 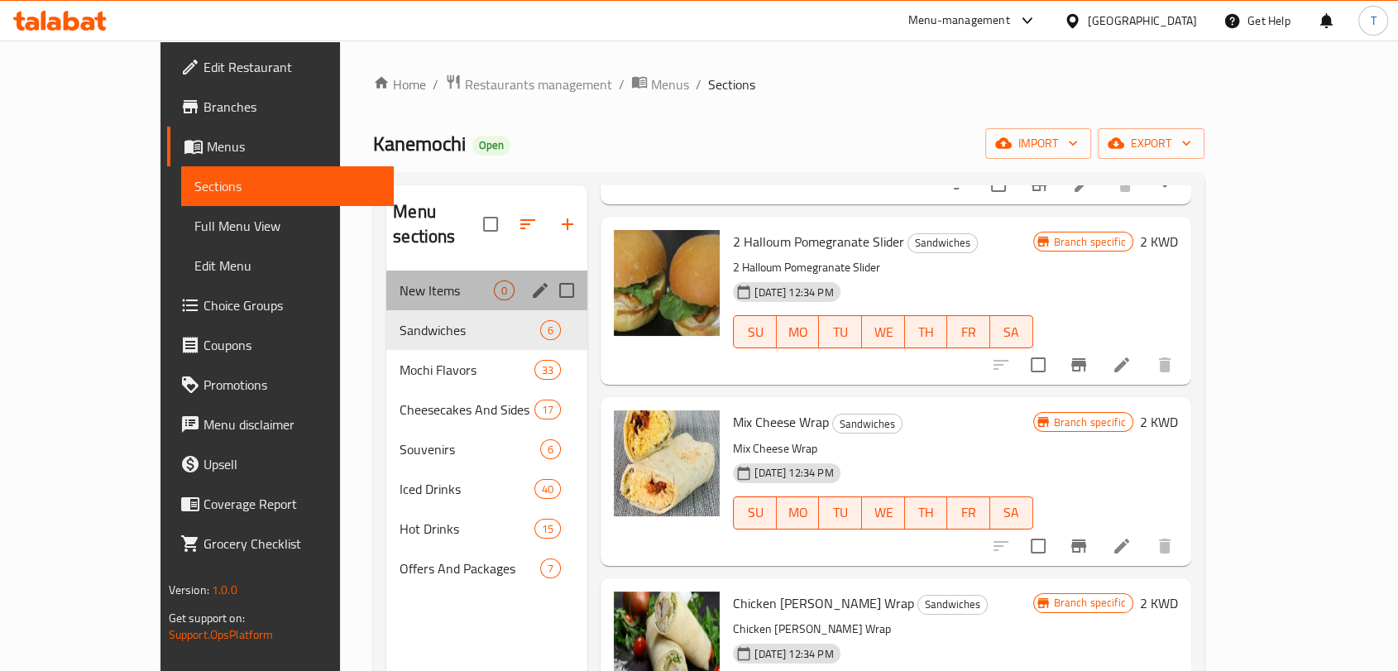 What do you see at coordinates (486, 429) in the screenshot?
I see `nav: Menu sections` at bounding box center [486, 429].